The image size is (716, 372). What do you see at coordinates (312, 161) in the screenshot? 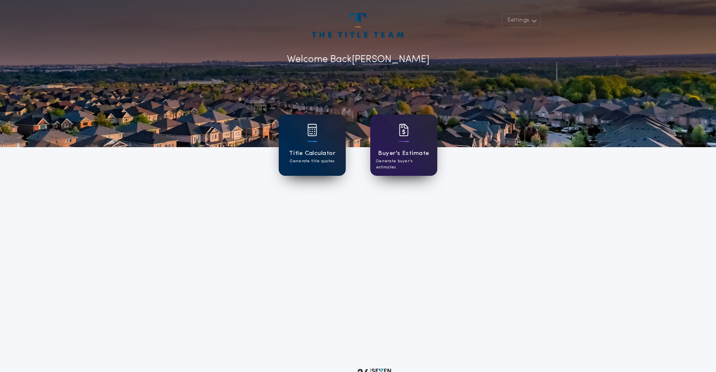
I see `p: Generate title quotes` at bounding box center [312, 161].